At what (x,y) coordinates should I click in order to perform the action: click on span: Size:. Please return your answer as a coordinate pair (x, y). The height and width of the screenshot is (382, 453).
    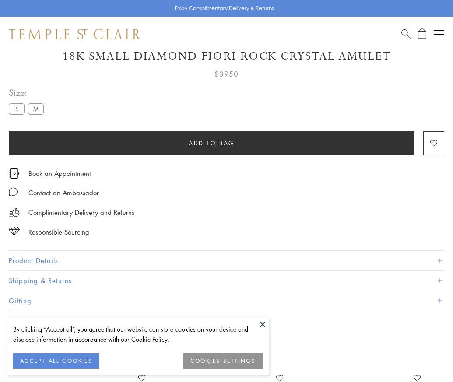
    Looking at the image, I should click on (28, 92).